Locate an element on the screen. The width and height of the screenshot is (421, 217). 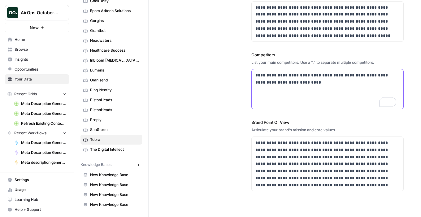
button: New is located at coordinates (37, 28).